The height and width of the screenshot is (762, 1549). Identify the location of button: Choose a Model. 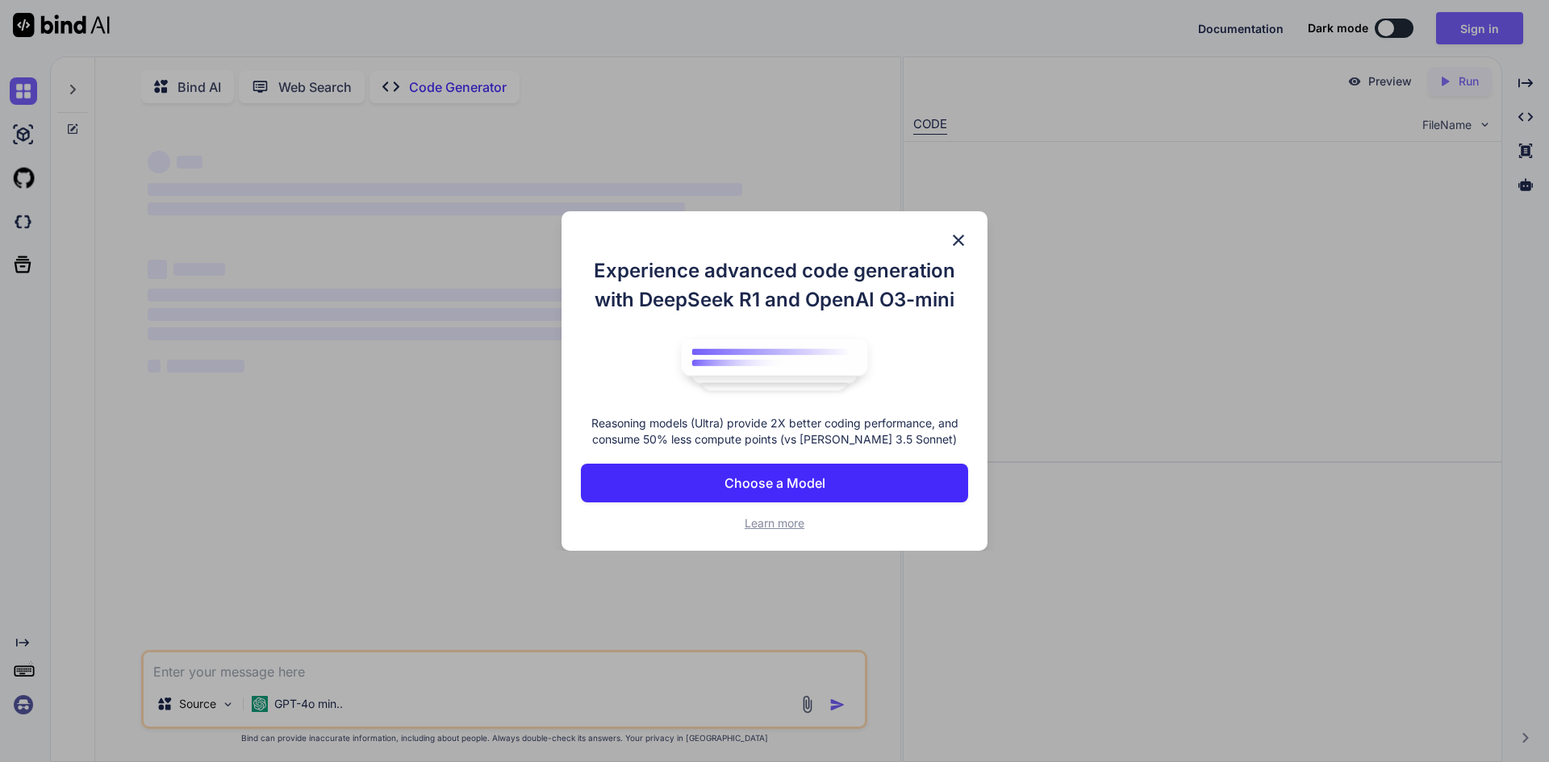
(774, 483).